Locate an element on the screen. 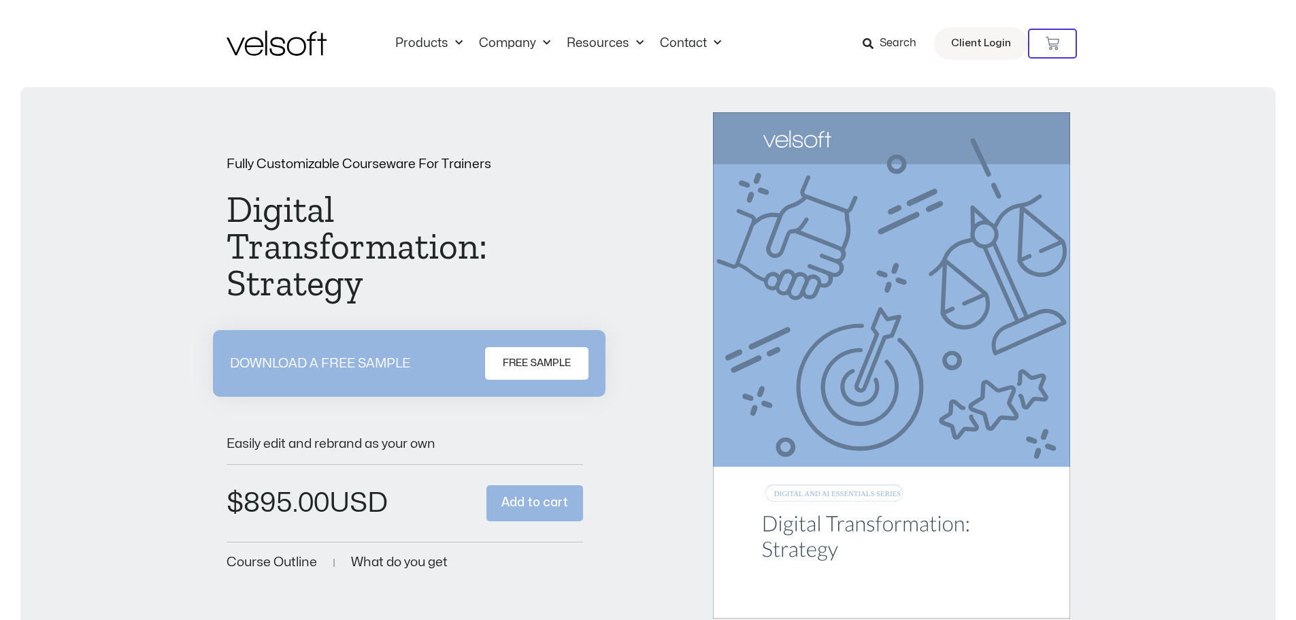  p: Easily edit and rebrand as your own is located at coordinates (405, 444).